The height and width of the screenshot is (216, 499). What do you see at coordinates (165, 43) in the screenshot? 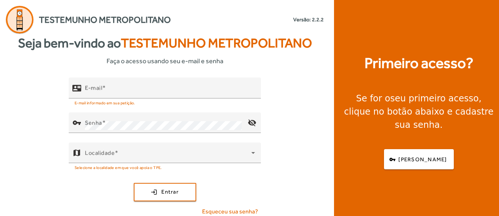
I see `strong: Seja bem-vindo ao` at bounding box center [165, 43].